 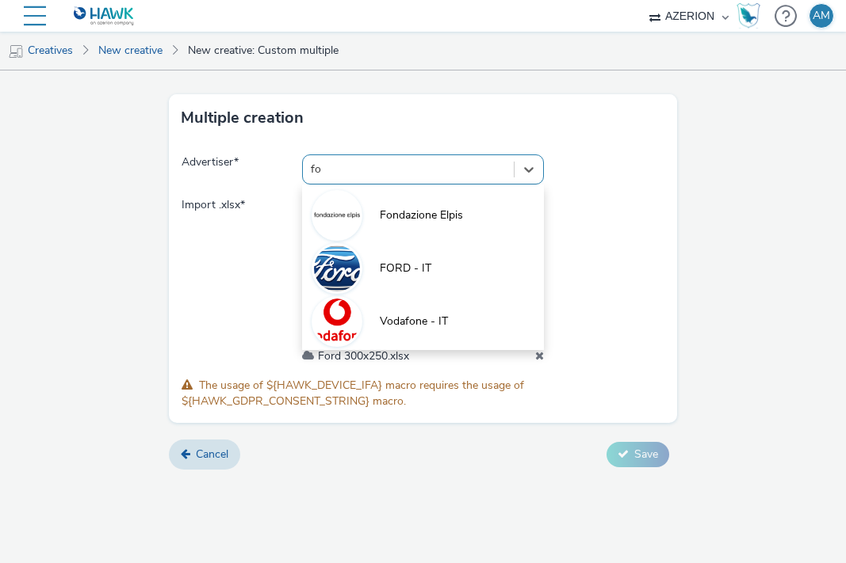 What do you see at coordinates (242, 118) in the screenshot?
I see `h3: Multiple creation` at bounding box center [242, 118].